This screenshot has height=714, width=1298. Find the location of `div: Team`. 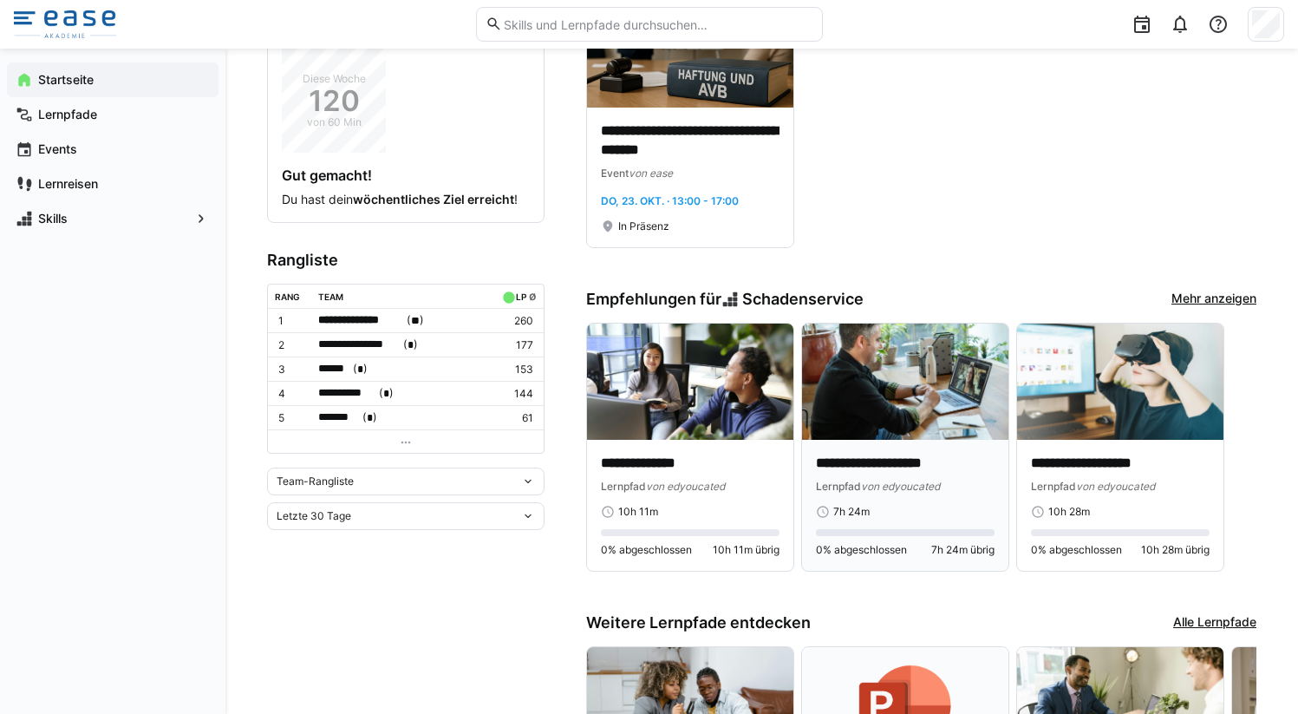

div: Team is located at coordinates (330, 297).